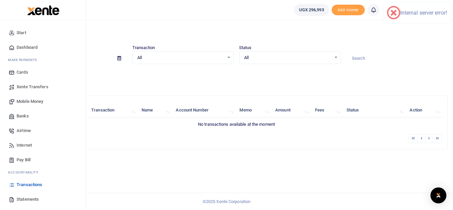 This screenshot has width=453, height=210. I want to click on span: Internet, so click(24, 145).